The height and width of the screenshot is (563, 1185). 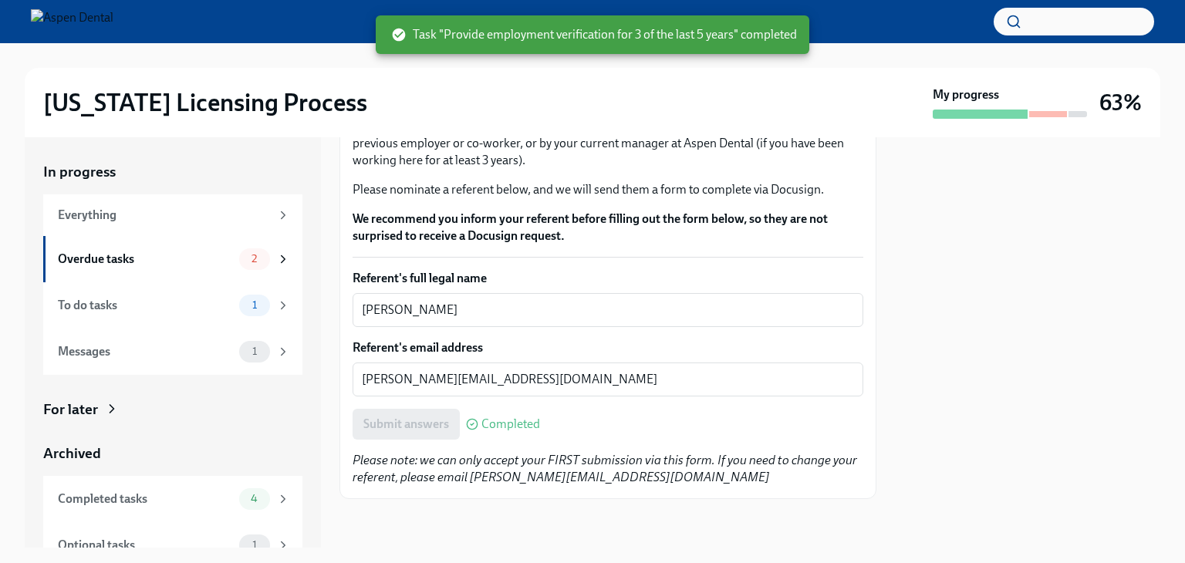 I want to click on div: Completed tasks, so click(x=145, y=499).